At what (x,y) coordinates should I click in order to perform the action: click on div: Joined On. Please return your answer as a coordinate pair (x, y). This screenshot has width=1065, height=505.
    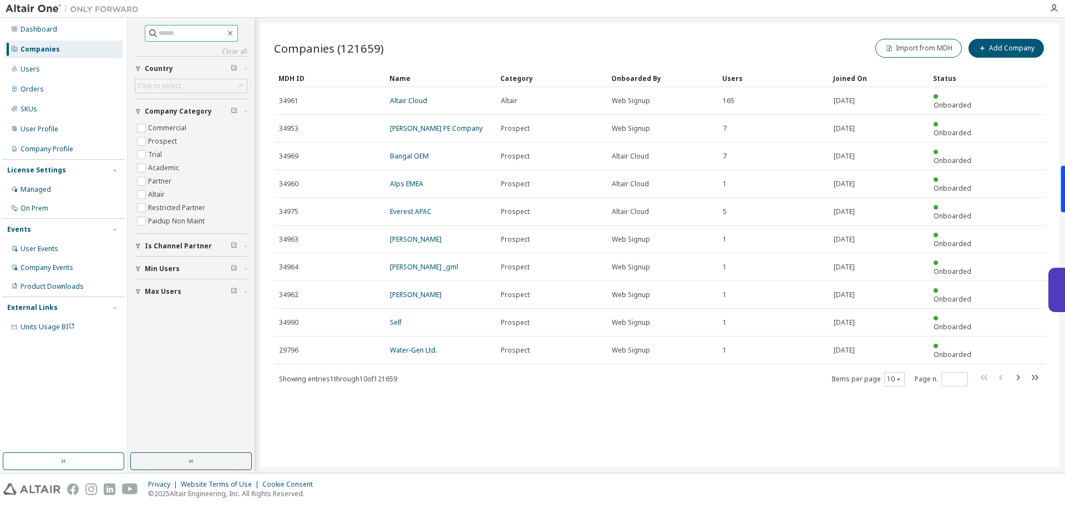
    Looking at the image, I should click on (879, 78).